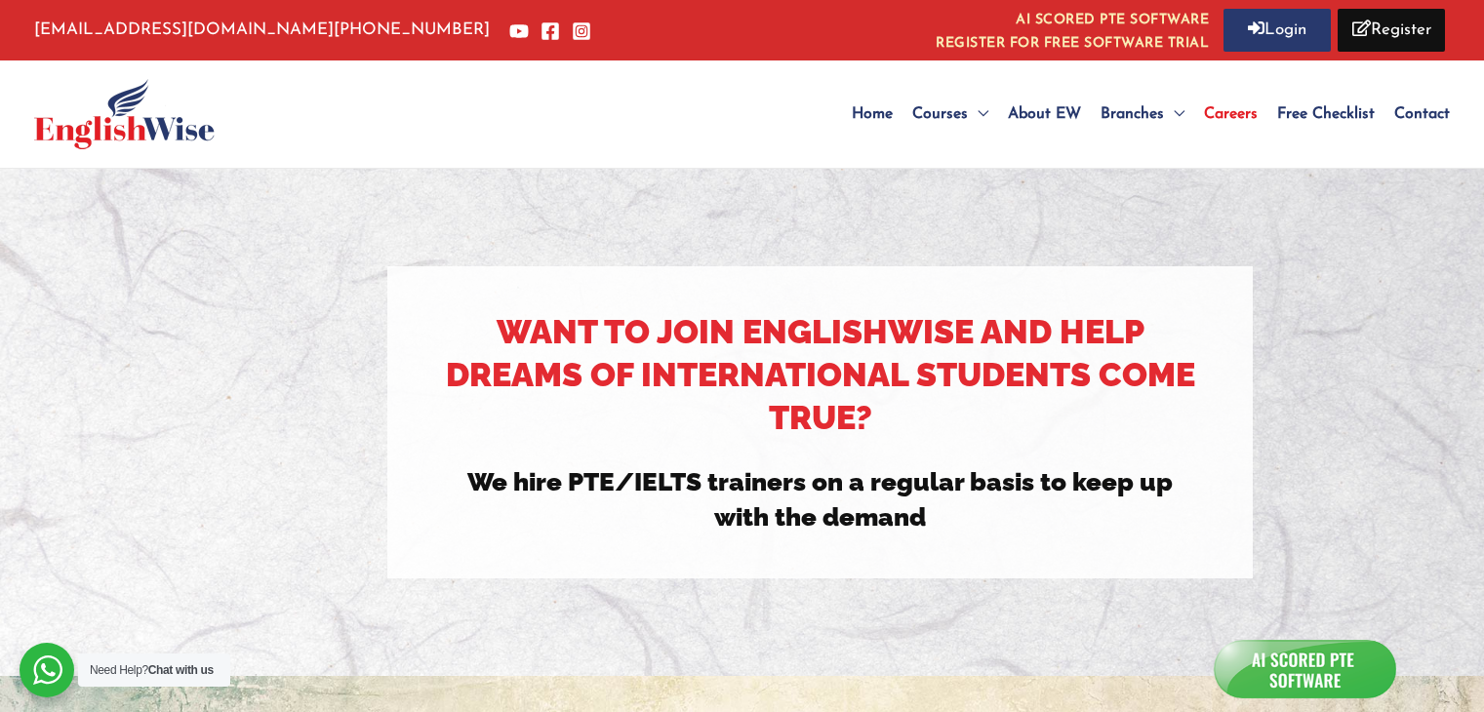 The width and height of the screenshot is (1484, 712). I want to click on a: Careers, so click(1230, 114).